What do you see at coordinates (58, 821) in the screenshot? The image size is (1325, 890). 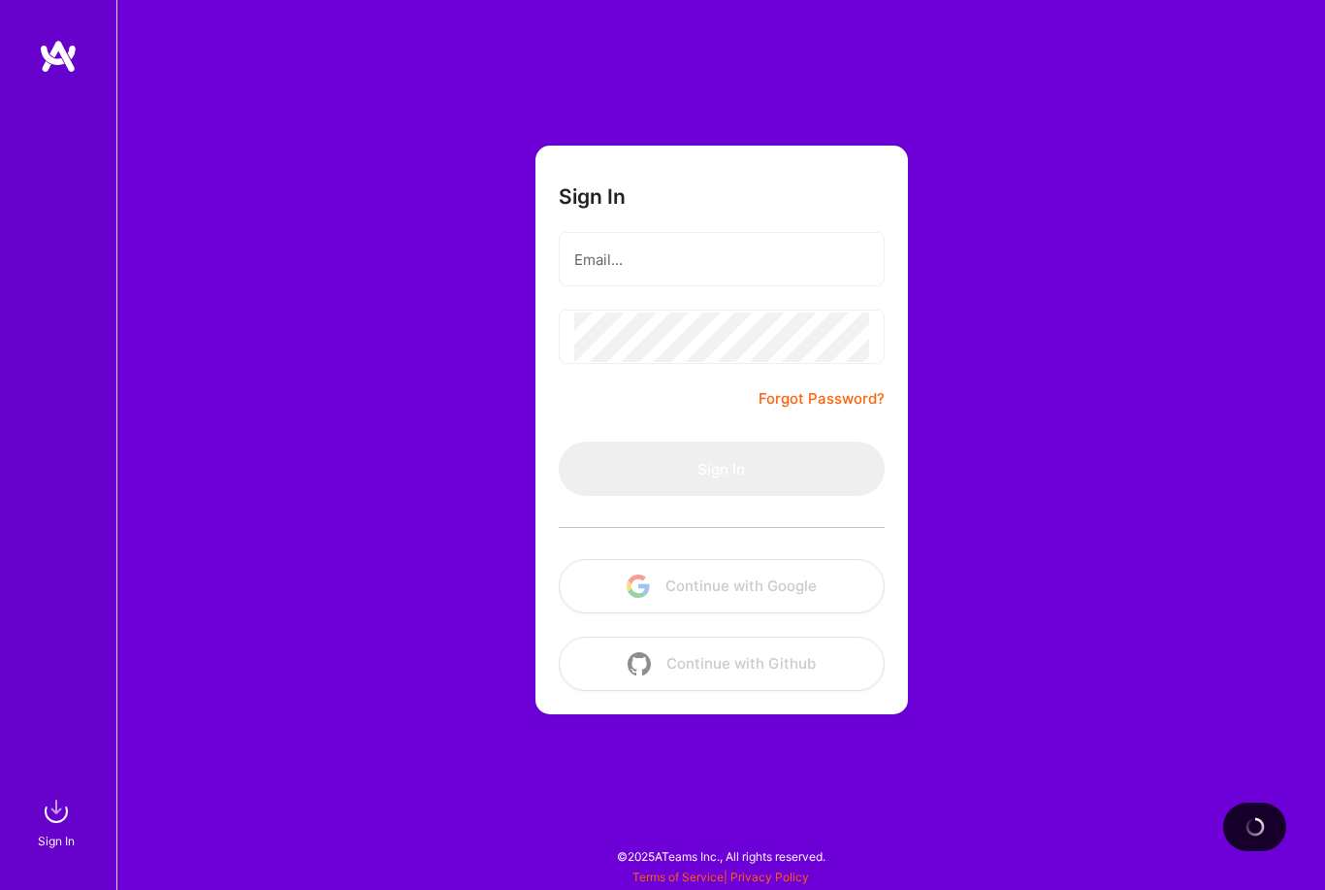 I see `a: sign inSign In` at bounding box center [58, 821].